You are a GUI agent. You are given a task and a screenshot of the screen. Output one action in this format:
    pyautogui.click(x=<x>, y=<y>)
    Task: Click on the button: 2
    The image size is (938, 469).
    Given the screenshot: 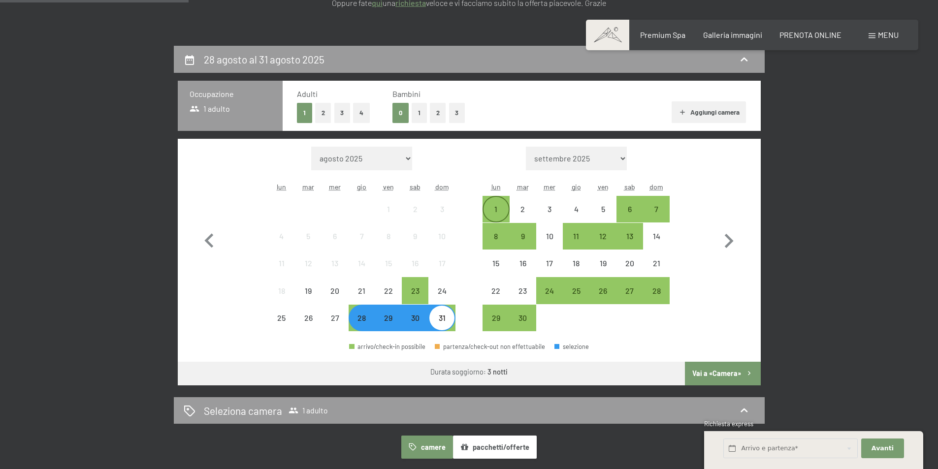 What is the action you would take?
    pyautogui.click(x=323, y=113)
    